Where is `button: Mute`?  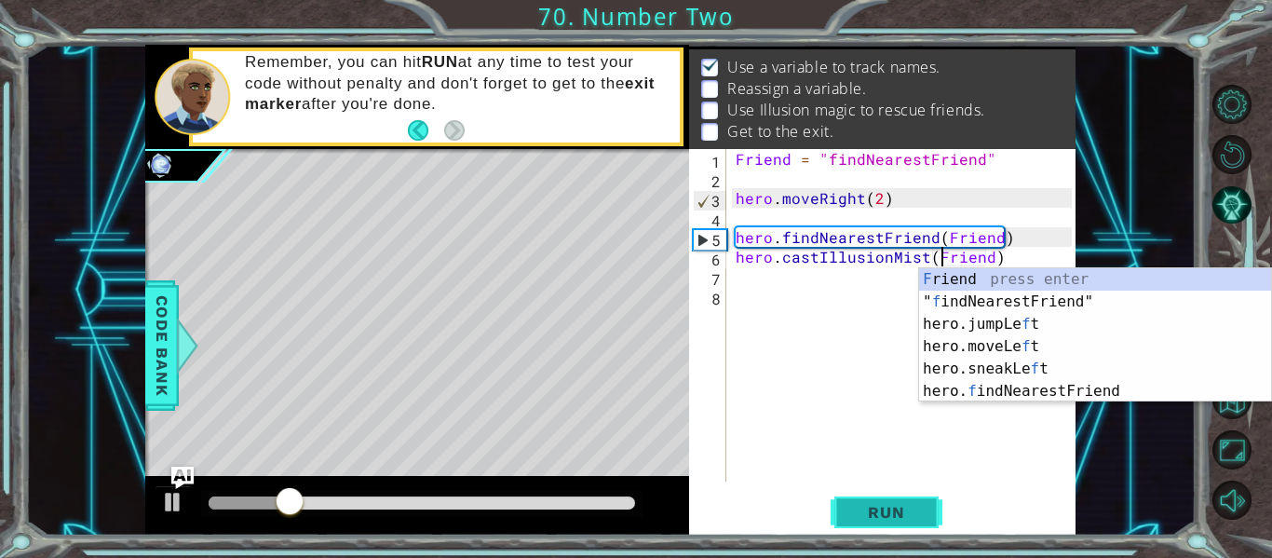 button: Mute is located at coordinates (1232, 500).